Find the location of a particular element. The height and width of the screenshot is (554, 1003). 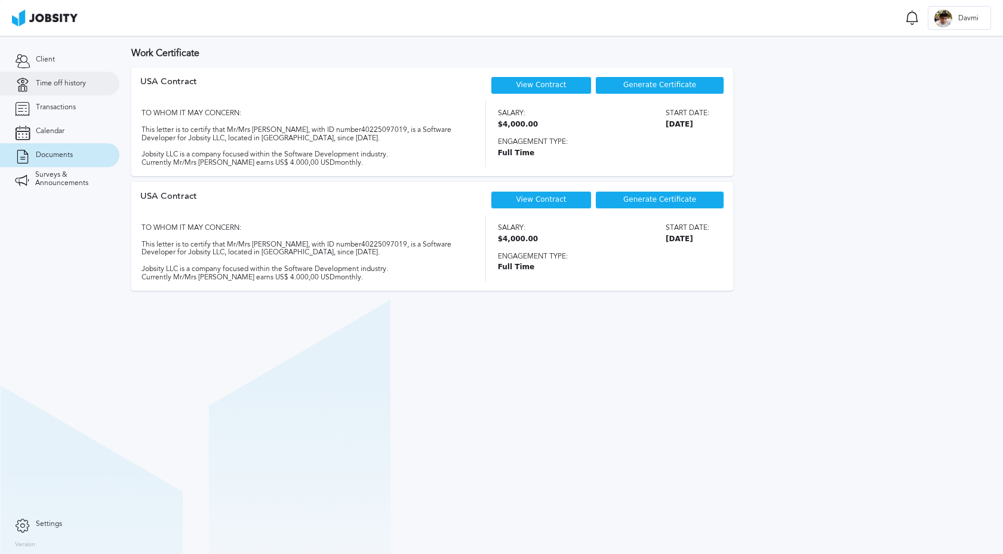

label: Version: is located at coordinates (26, 545).